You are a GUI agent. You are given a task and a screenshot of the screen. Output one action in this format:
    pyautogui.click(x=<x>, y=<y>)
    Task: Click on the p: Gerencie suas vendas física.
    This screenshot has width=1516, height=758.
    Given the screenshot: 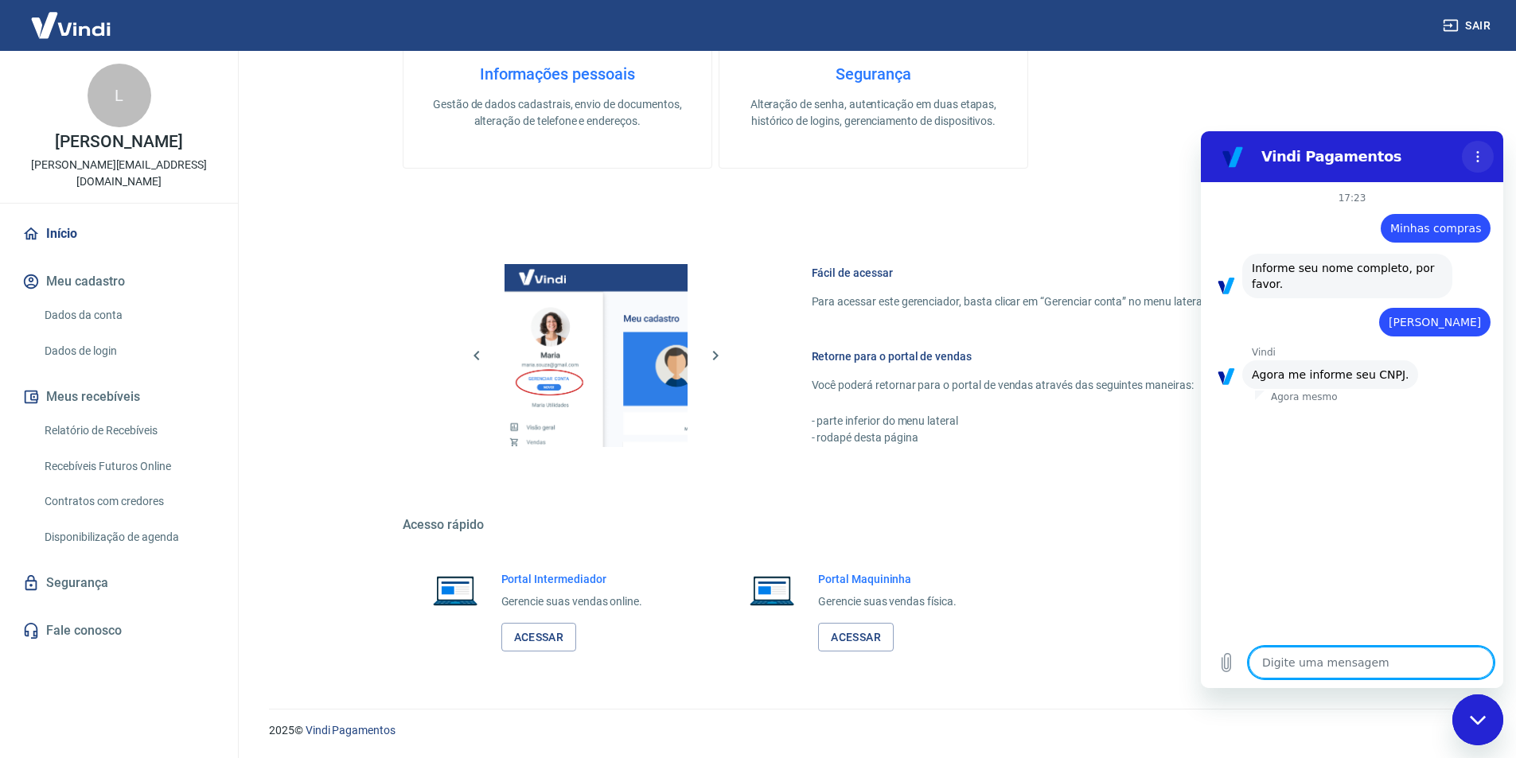 What is the action you would take?
    pyautogui.click(x=887, y=601)
    